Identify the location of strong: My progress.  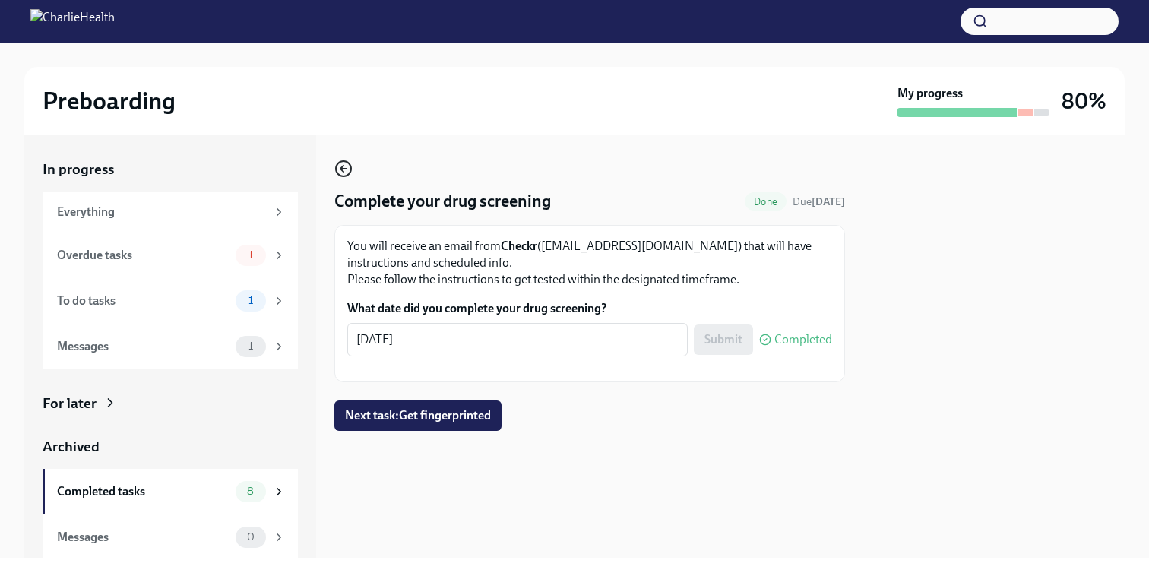
(930, 93).